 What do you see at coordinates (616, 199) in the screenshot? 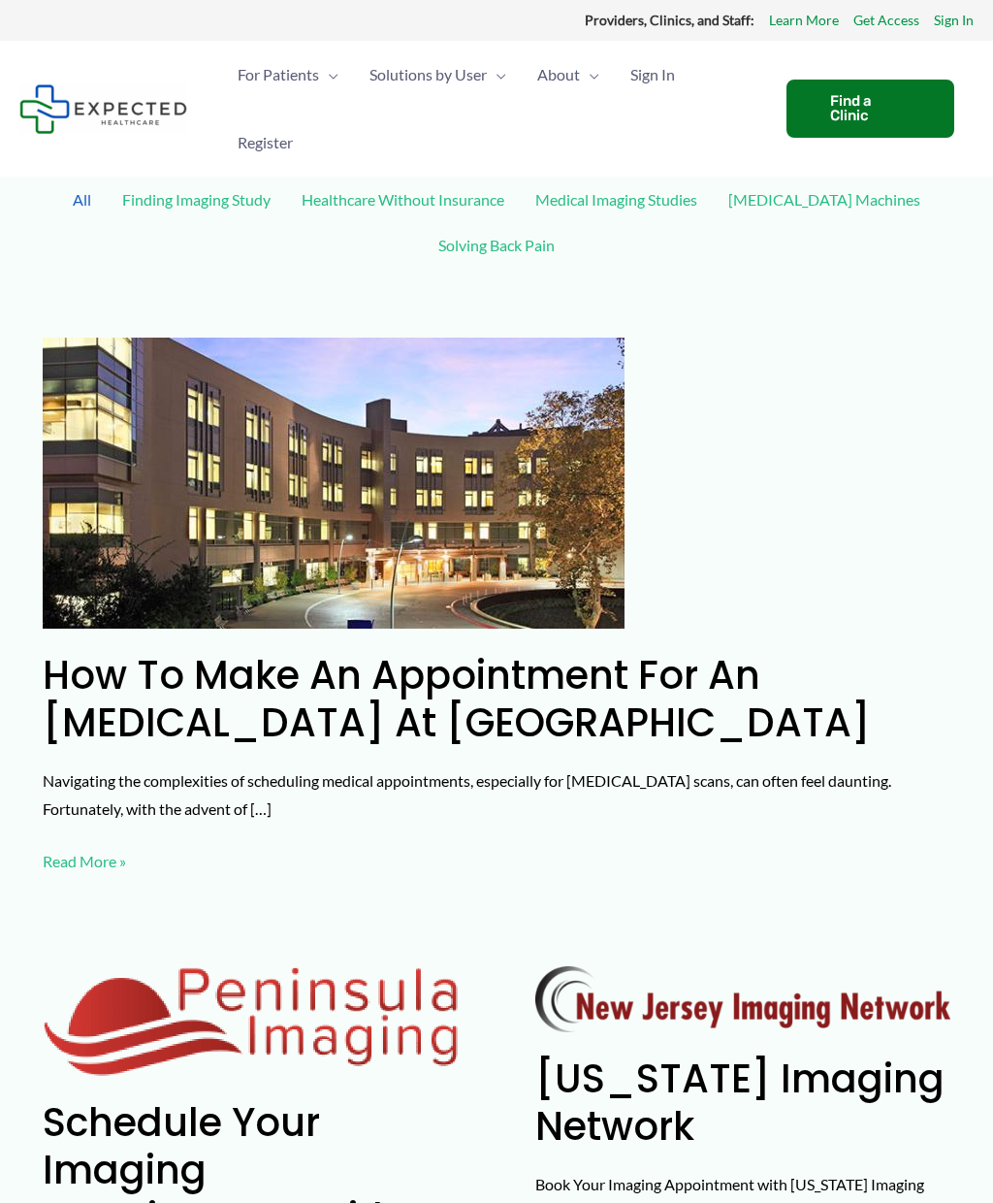
I see `a: Medical Imaging Studies` at bounding box center [616, 199].